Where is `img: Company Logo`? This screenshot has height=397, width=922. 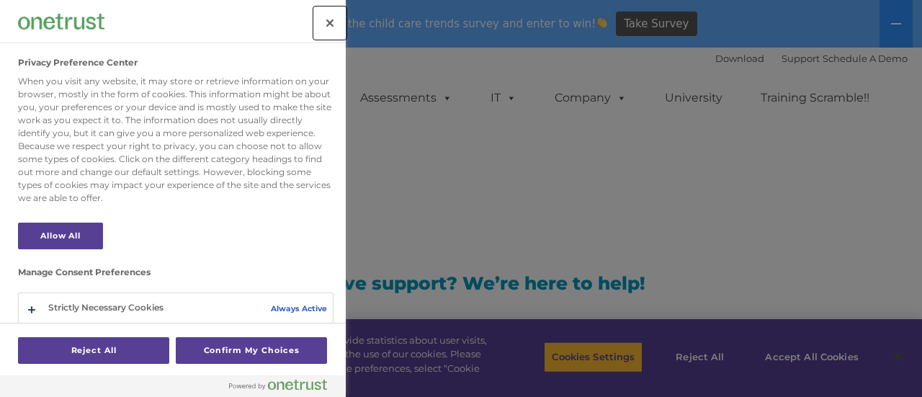
img: Company Logo is located at coordinates (61, 21).